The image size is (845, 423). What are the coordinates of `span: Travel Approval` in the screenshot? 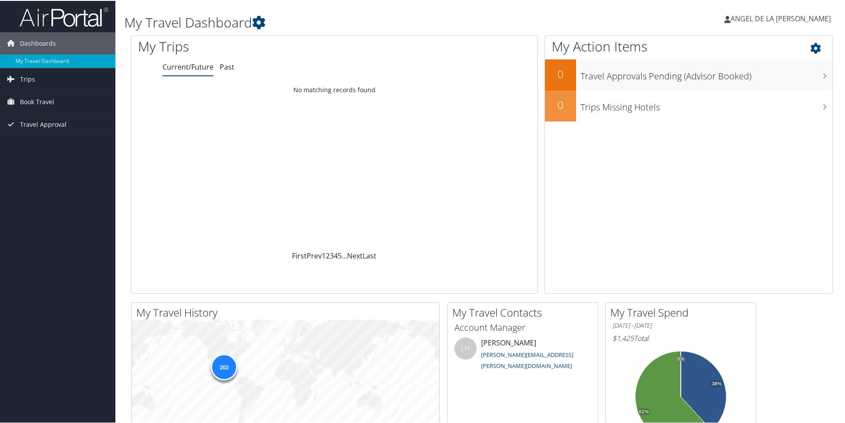 It's located at (43, 124).